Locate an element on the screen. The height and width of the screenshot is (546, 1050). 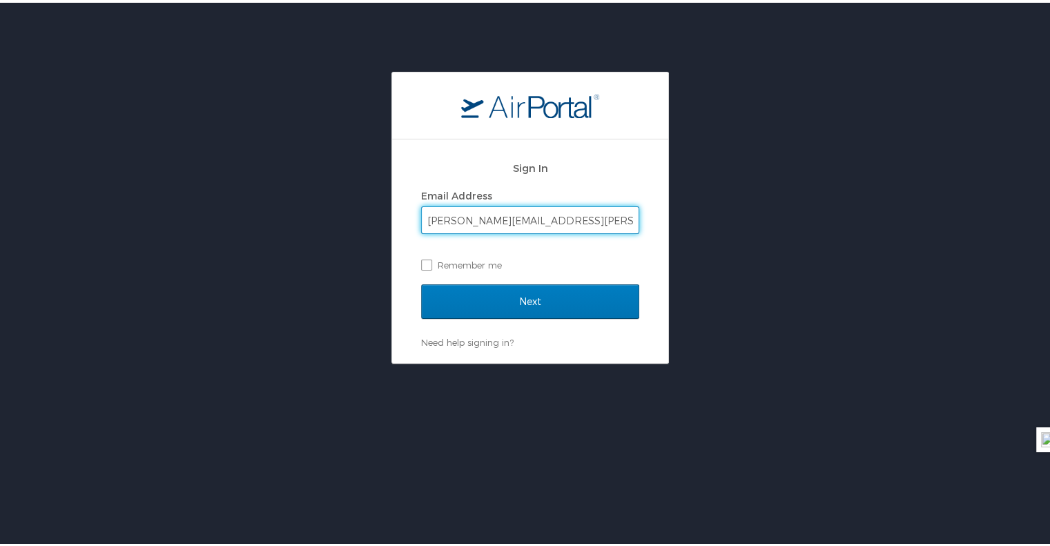
label: Email Address is located at coordinates (456, 193).